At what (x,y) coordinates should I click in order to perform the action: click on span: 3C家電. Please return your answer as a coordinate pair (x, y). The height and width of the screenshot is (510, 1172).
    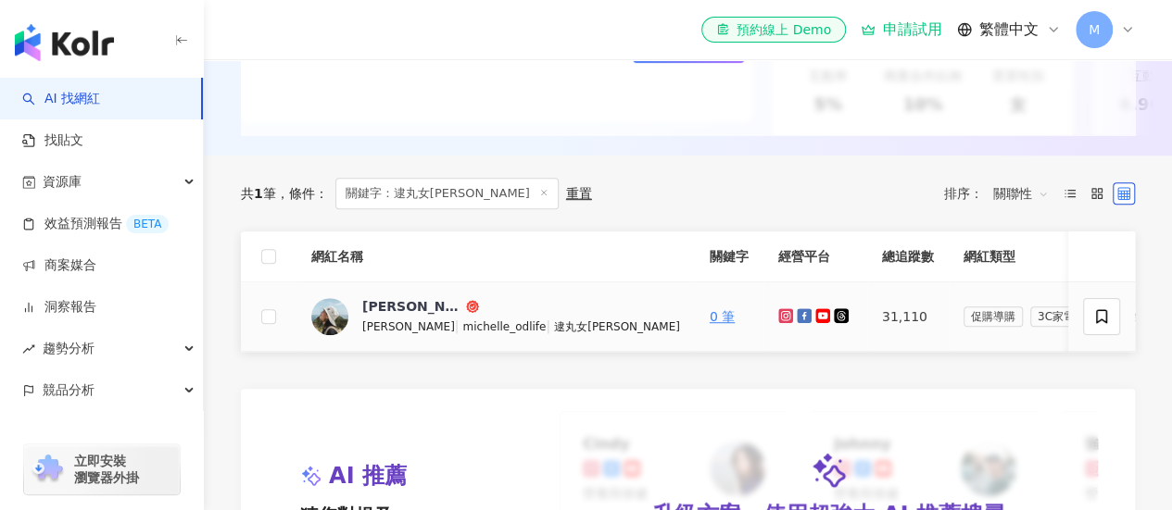
    Looking at the image, I should click on (1056, 317).